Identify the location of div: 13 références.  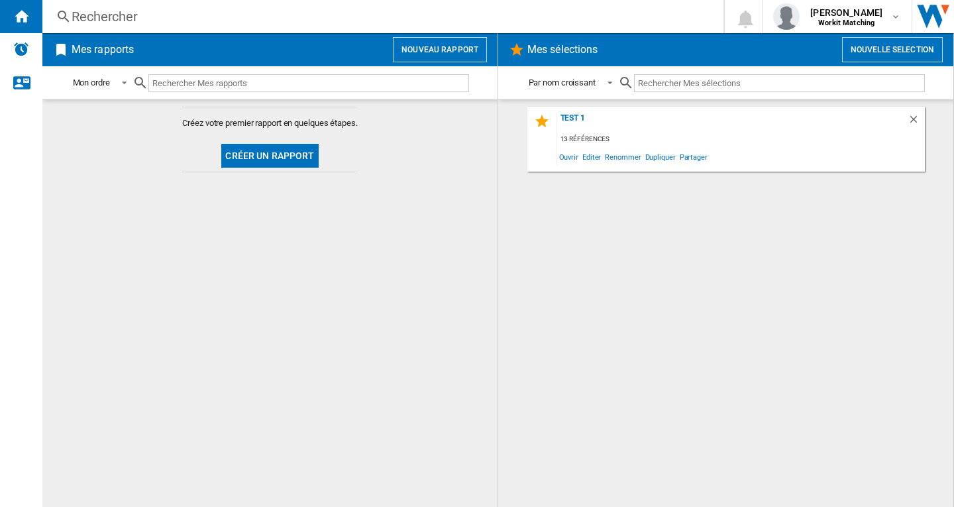
(741, 139).